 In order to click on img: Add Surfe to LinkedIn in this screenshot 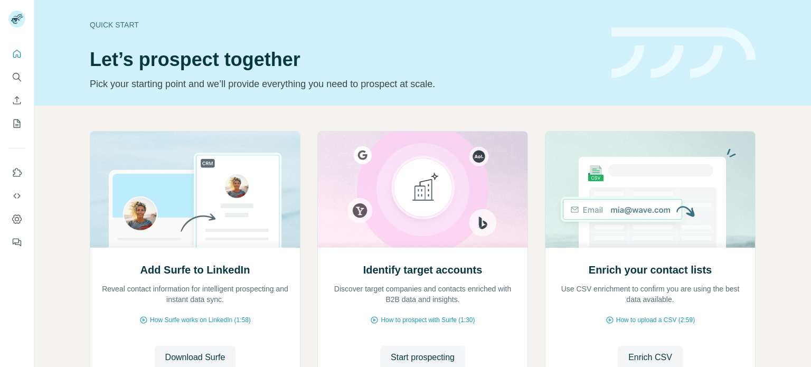, I will do `click(195, 189)`.